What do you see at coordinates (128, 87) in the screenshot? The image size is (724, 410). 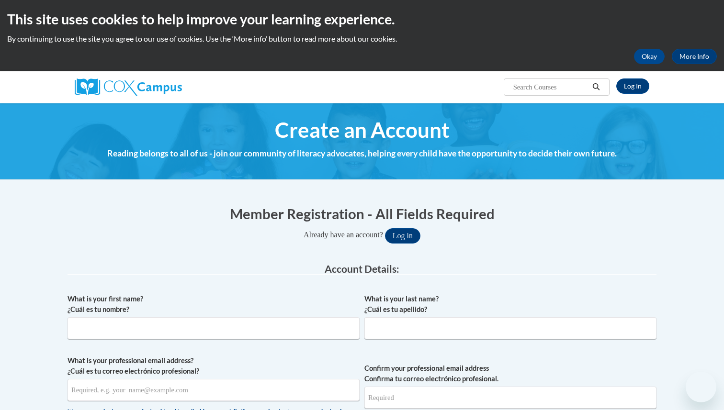 I see `a: Cox Campus` at bounding box center [128, 87].